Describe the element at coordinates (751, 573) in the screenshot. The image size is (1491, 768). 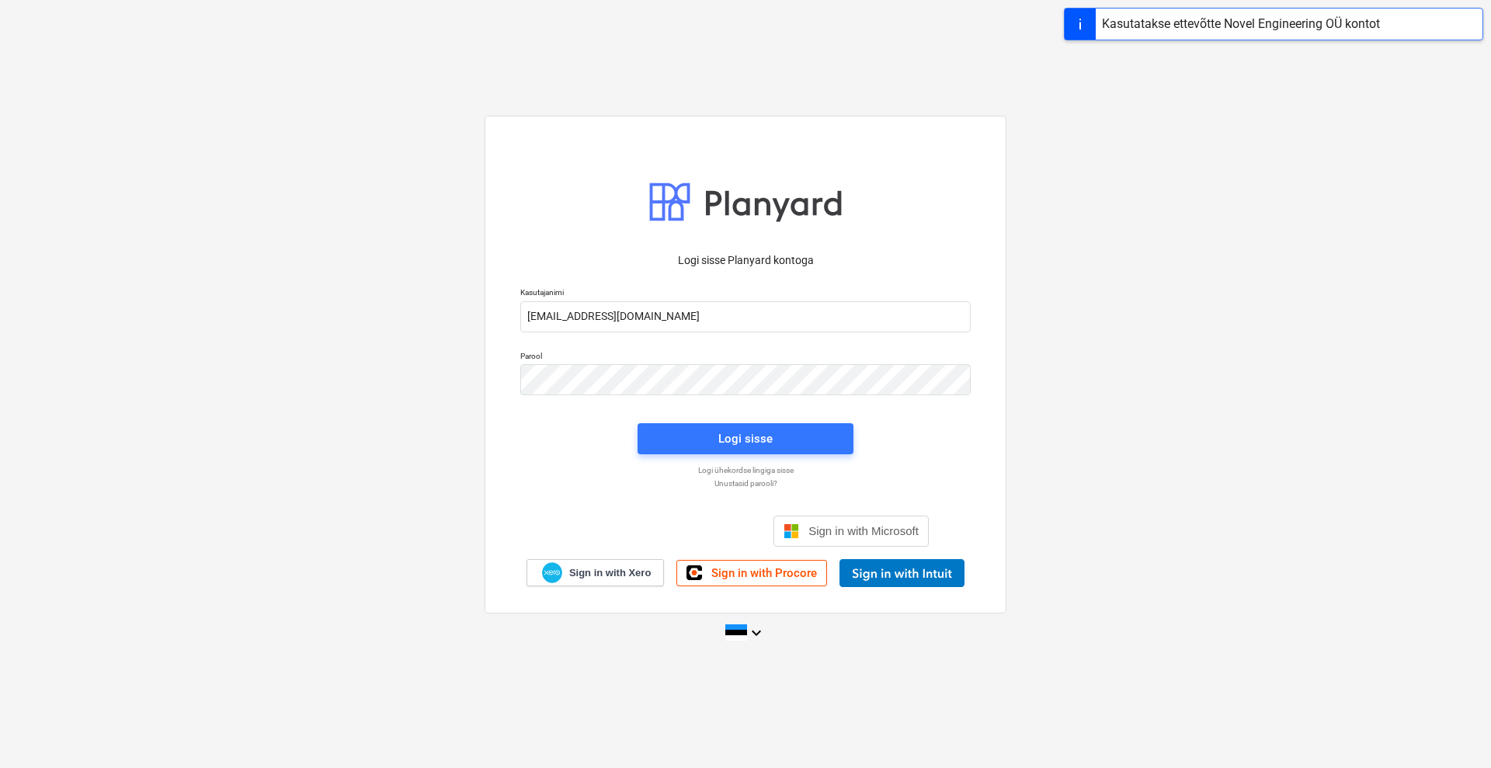
I see `a: Sign in with Procore` at that location.